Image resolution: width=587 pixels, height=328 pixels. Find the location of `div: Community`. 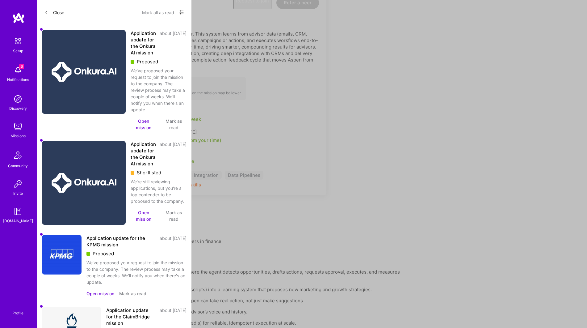

div: Community is located at coordinates (18, 166).